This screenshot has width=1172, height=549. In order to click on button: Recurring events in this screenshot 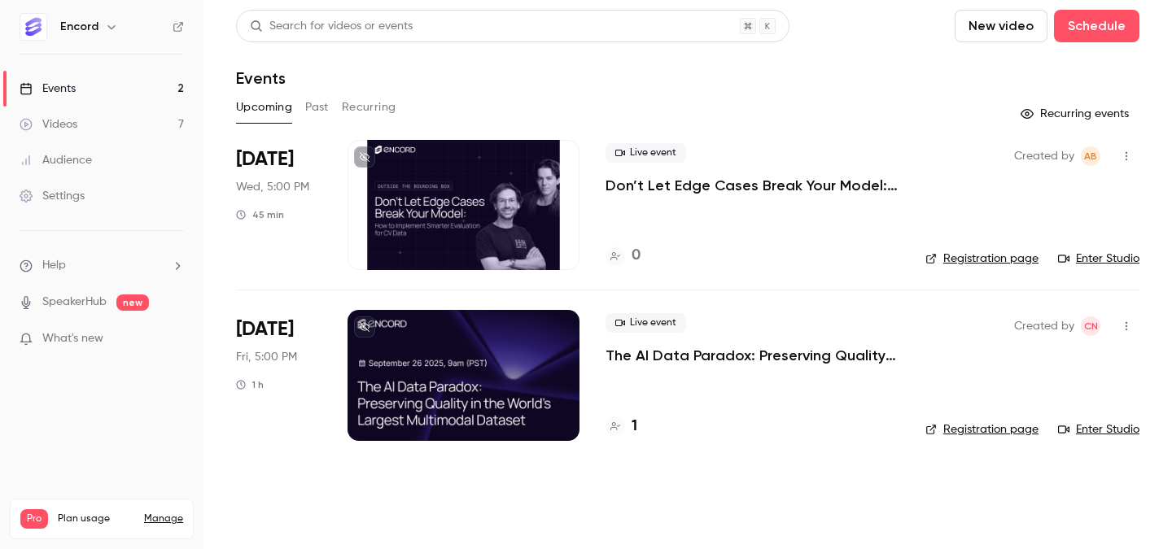, I will do `click(1076, 114)`.